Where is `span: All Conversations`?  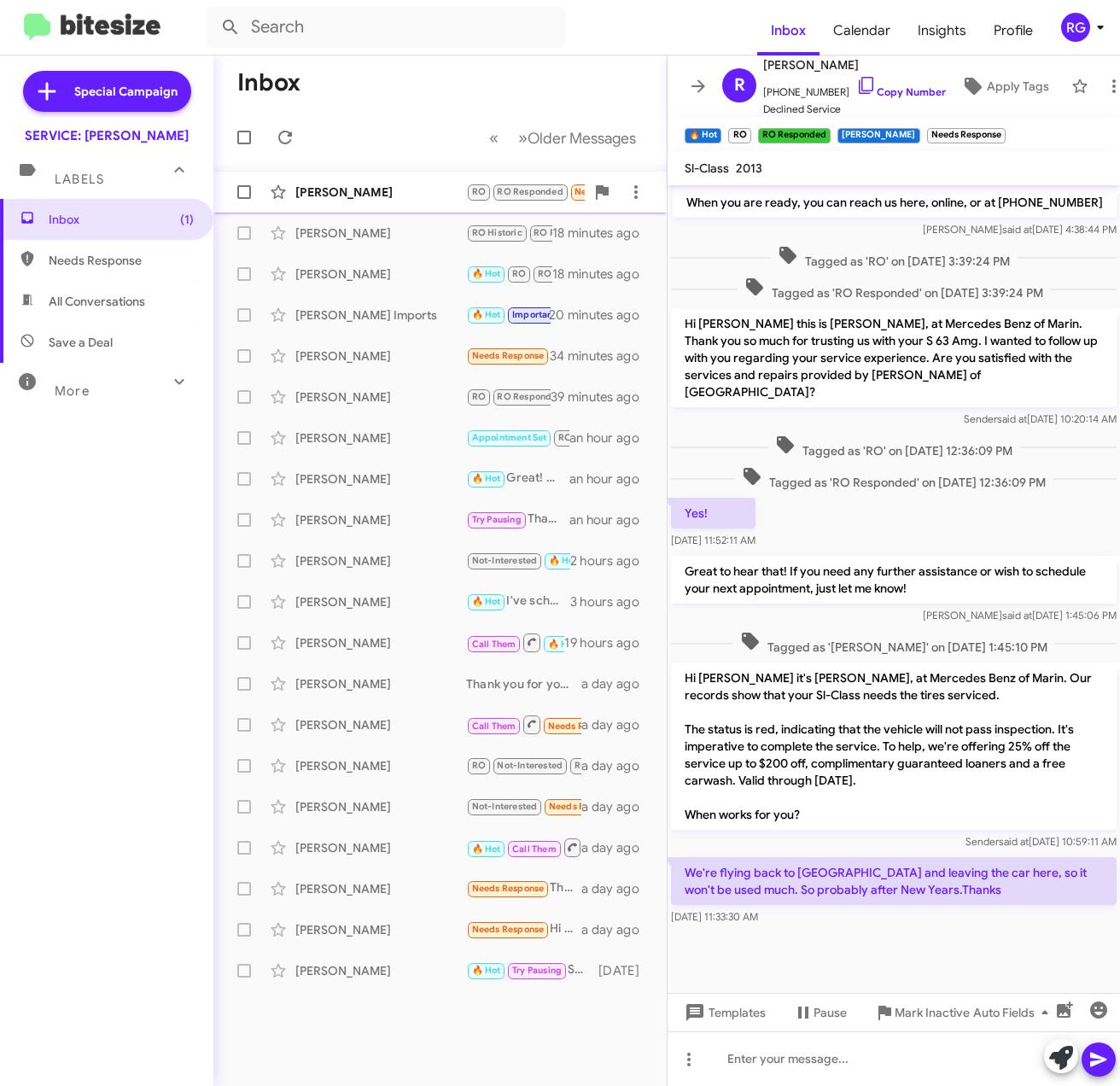 span: All Conversations is located at coordinates (97, 301).